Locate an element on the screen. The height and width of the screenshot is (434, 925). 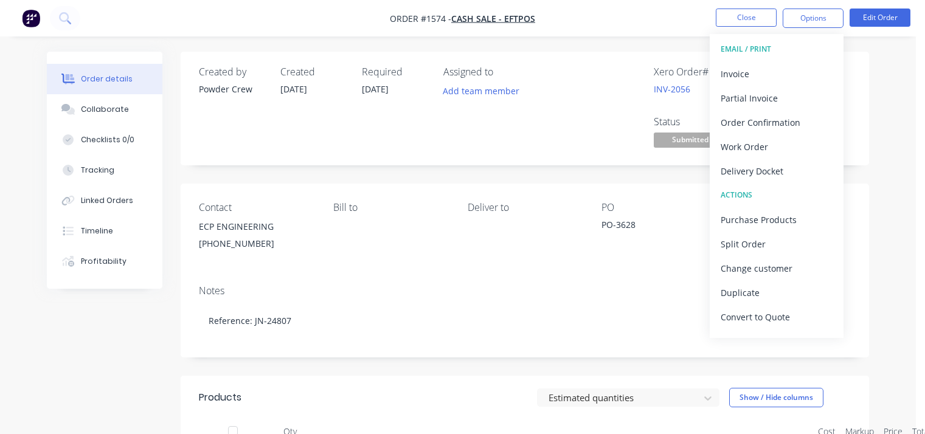
span: Submitted is located at coordinates (690, 140).